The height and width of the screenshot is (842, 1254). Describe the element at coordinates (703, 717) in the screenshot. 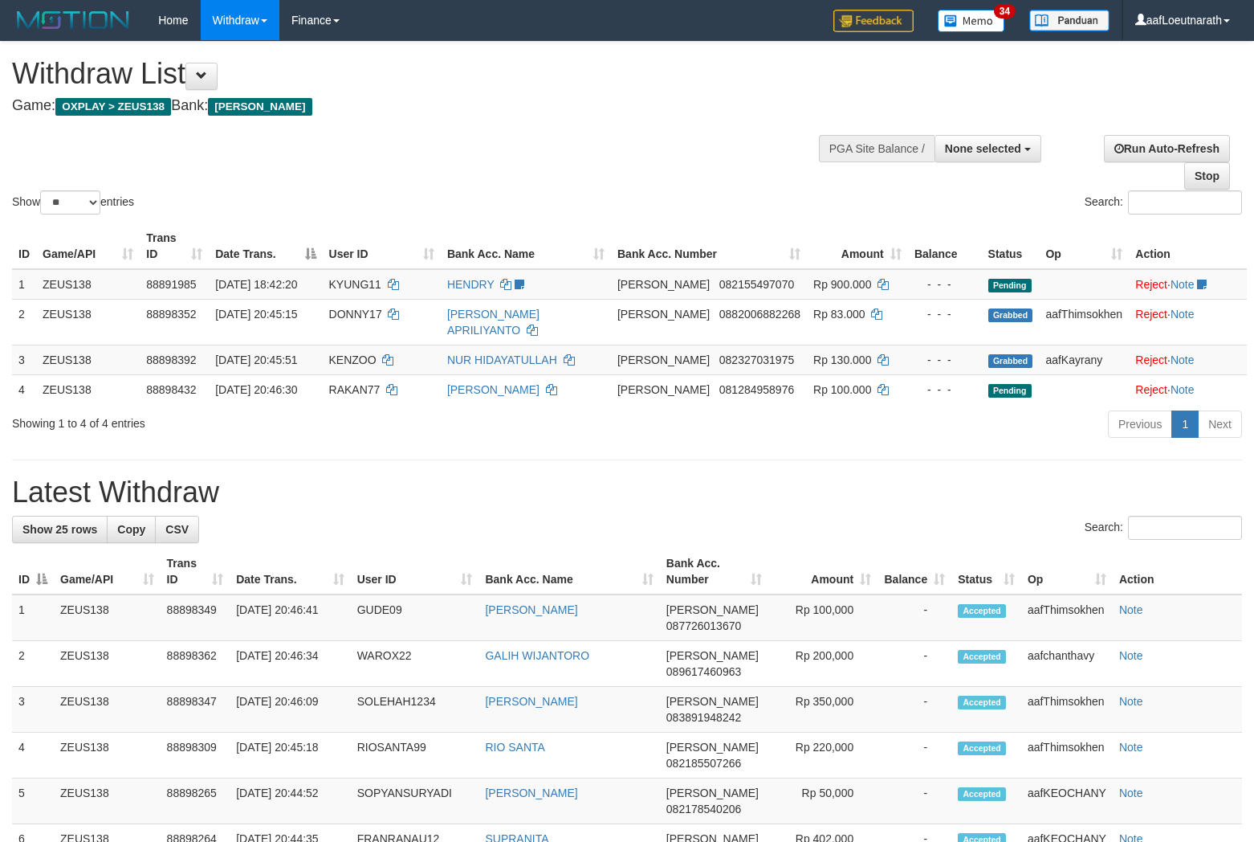

I see `span: Copy 083891948242 to clipboard` at that location.